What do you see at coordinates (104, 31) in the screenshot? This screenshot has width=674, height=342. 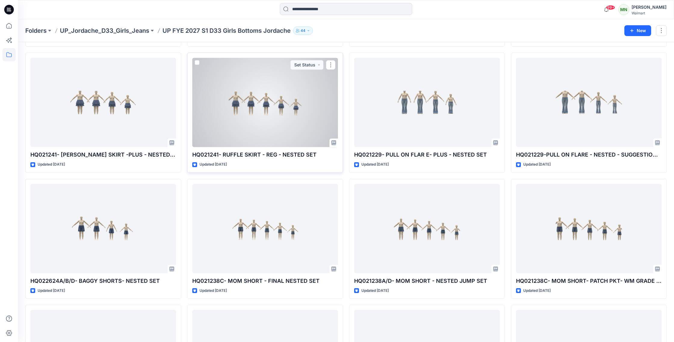 I see `a: UP_Jordache_D33_Girls_Jeans` at bounding box center [104, 31].